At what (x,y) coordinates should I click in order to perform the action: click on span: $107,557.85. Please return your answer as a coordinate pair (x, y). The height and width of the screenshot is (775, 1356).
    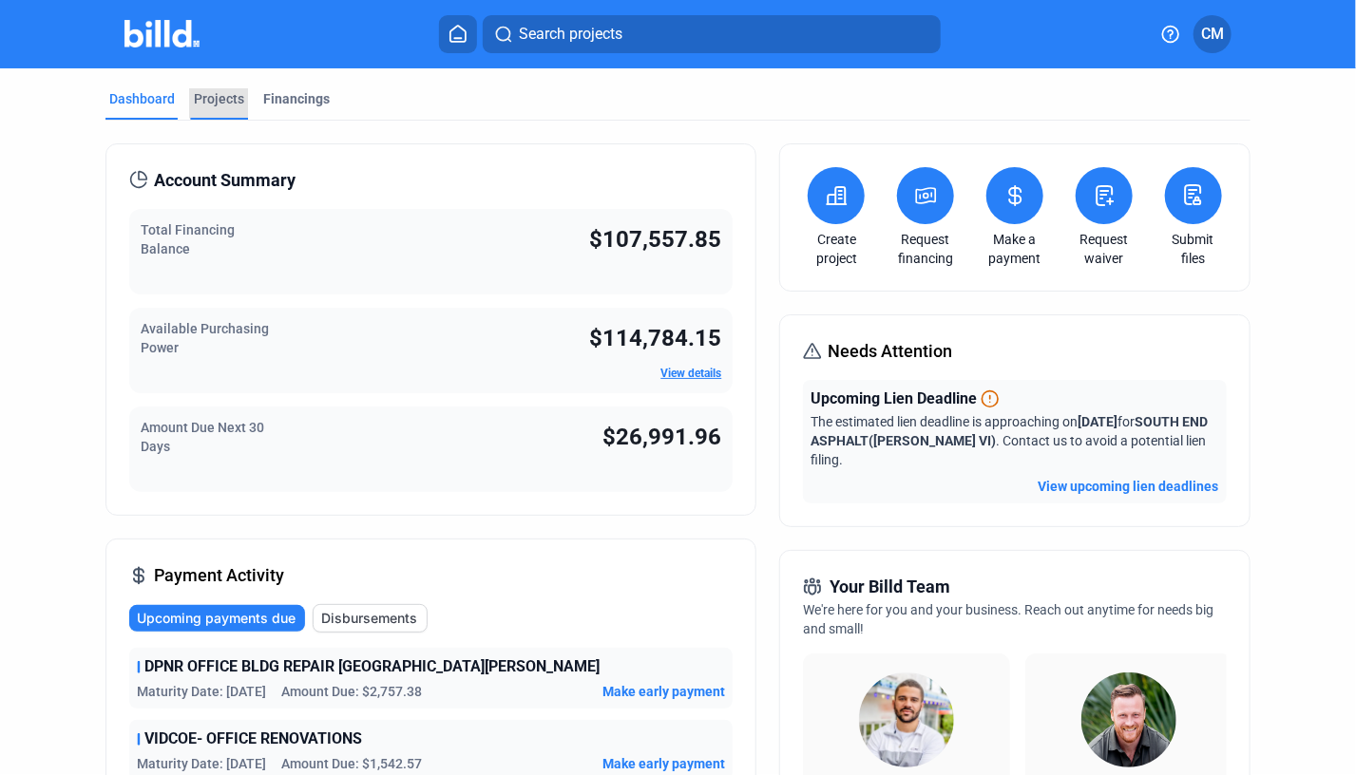
    Looking at the image, I should click on (655, 239).